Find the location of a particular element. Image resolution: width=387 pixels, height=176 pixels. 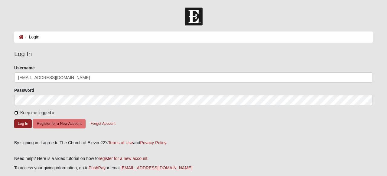

legend: Log In is located at coordinates (194, 54).